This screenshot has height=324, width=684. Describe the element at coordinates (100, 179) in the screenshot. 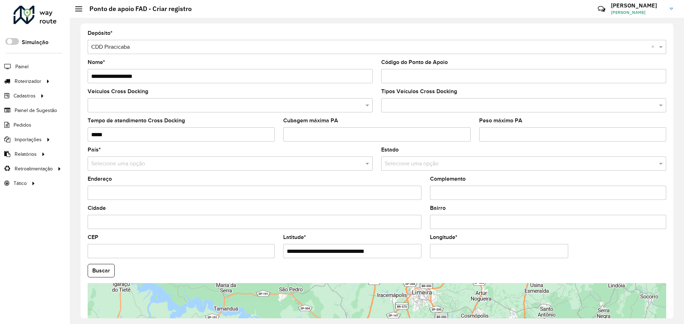

I see `label: Endereço` at that location.